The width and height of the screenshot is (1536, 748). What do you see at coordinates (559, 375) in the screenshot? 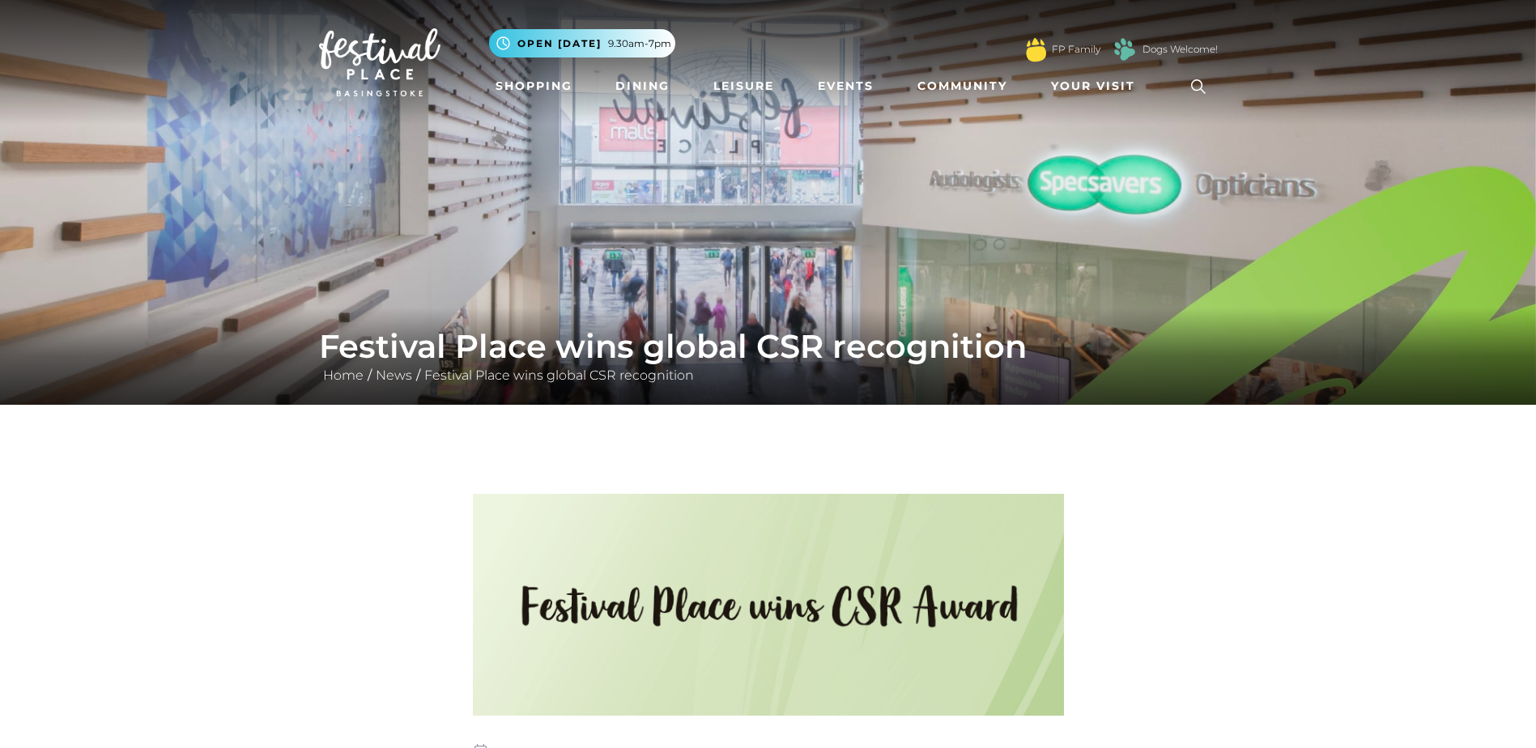
I see `a: Festival Place wins global CSR recognition` at bounding box center [559, 375].